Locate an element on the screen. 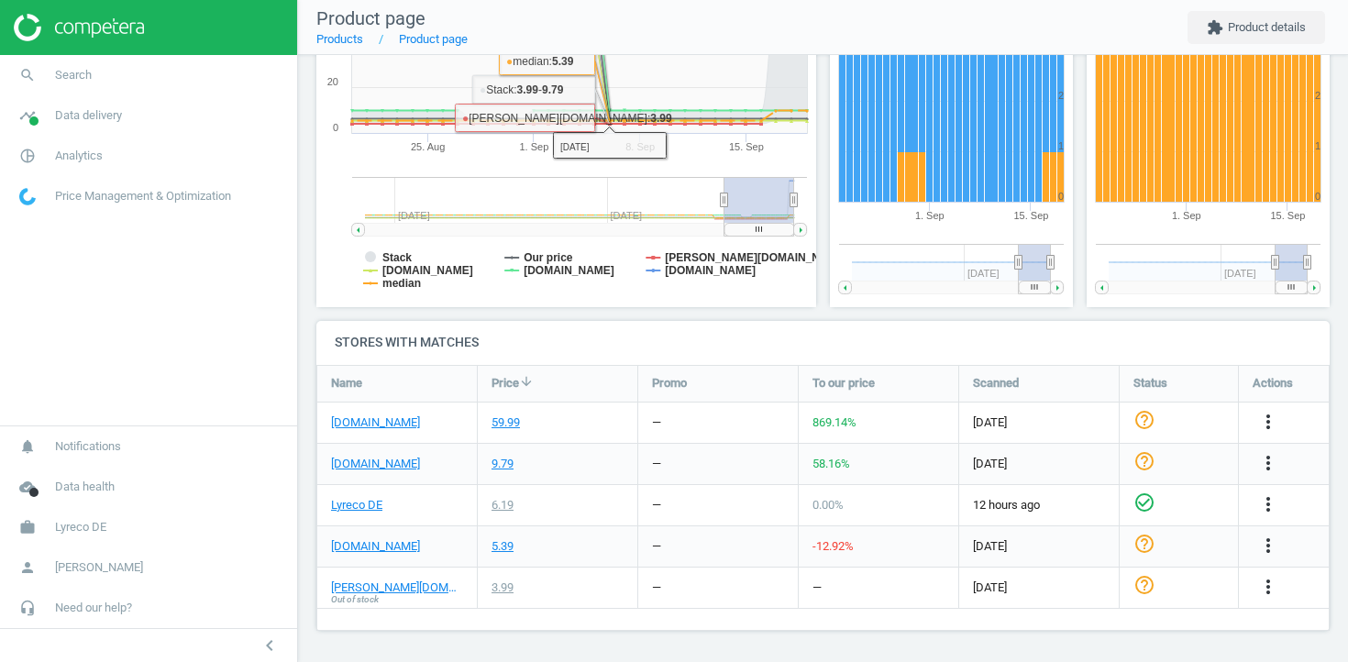  i: work is located at coordinates (28, 527).